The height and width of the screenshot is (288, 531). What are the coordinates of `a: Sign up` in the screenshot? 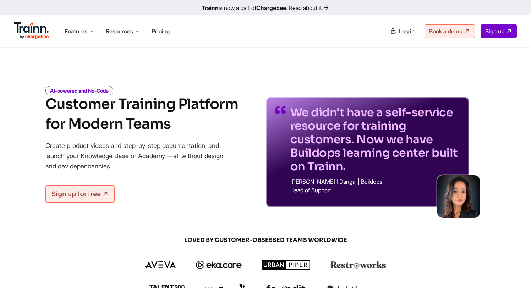 It's located at (499, 31).